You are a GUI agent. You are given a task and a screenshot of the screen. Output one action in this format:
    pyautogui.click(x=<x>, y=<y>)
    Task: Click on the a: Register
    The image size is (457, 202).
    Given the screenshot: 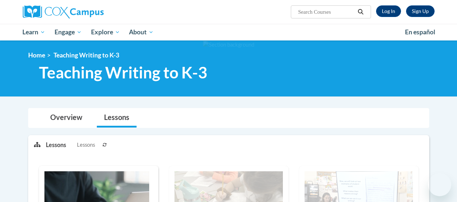 What is the action you would take?
    pyautogui.click(x=420, y=11)
    